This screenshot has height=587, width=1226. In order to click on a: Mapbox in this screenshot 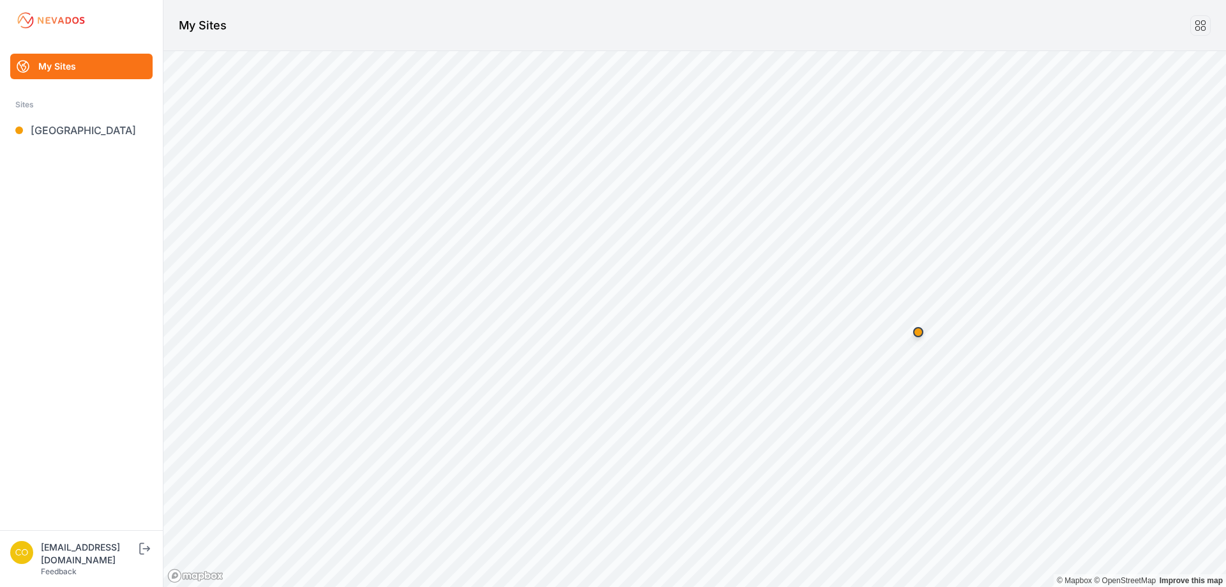, I will do `click(1074, 580)`.